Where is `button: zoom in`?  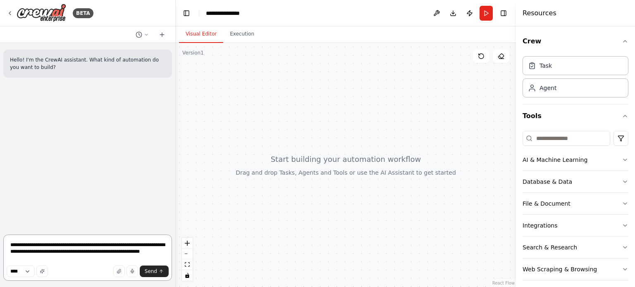 button: zoom in is located at coordinates (187, 243).